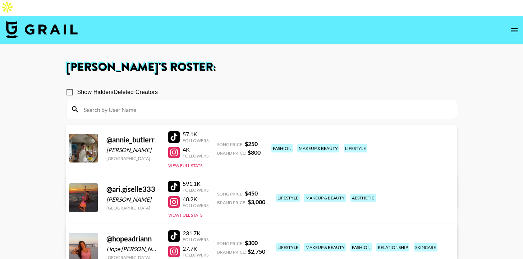  What do you see at coordinates (118, 92) in the screenshot?
I see `span: Show Hidden/Deleted Creators` at bounding box center [118, 92].